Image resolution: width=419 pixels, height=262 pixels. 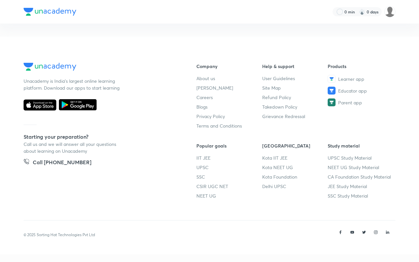 I want to click on a: Kota Foundation, so click(x=295, y=177).